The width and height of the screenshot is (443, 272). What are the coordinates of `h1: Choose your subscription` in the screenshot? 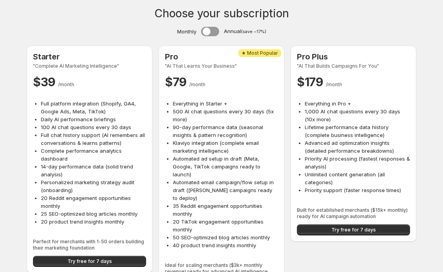 It's located at (222, 13).